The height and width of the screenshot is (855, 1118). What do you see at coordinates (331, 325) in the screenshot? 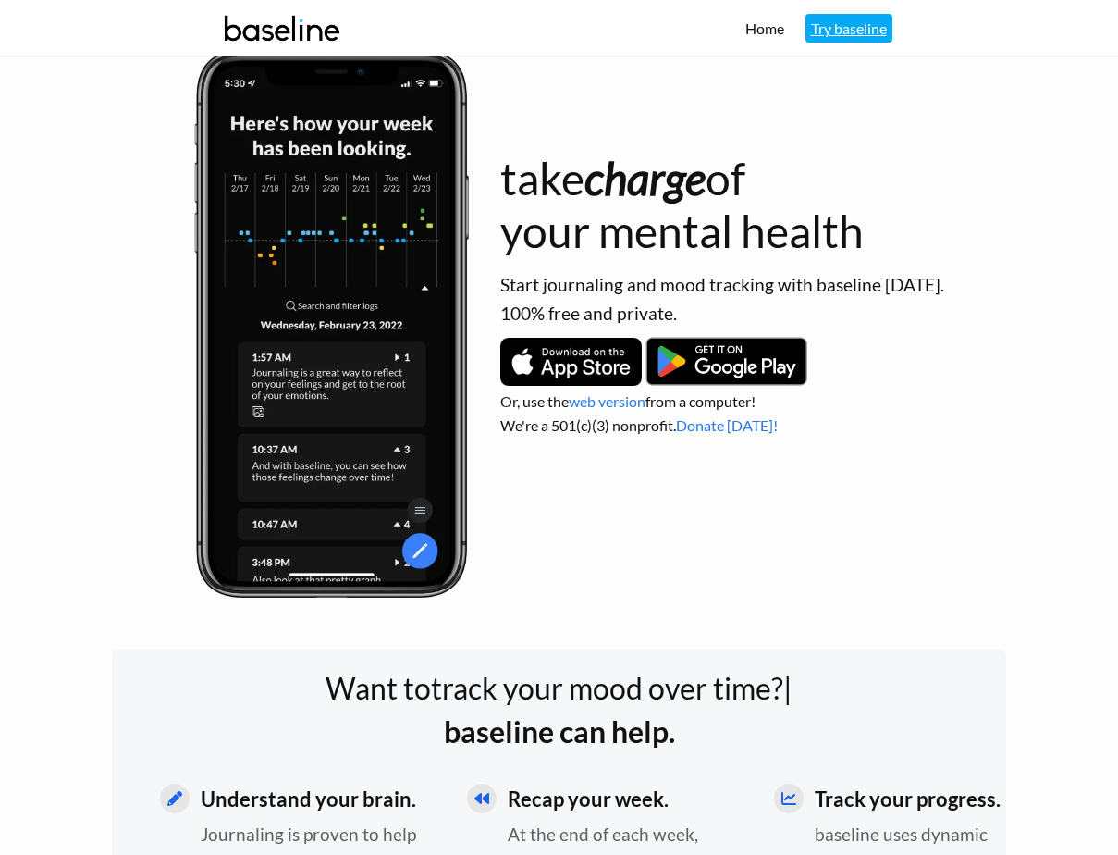
I see `img: baseline summary screen` at bounding box center [331, 325].